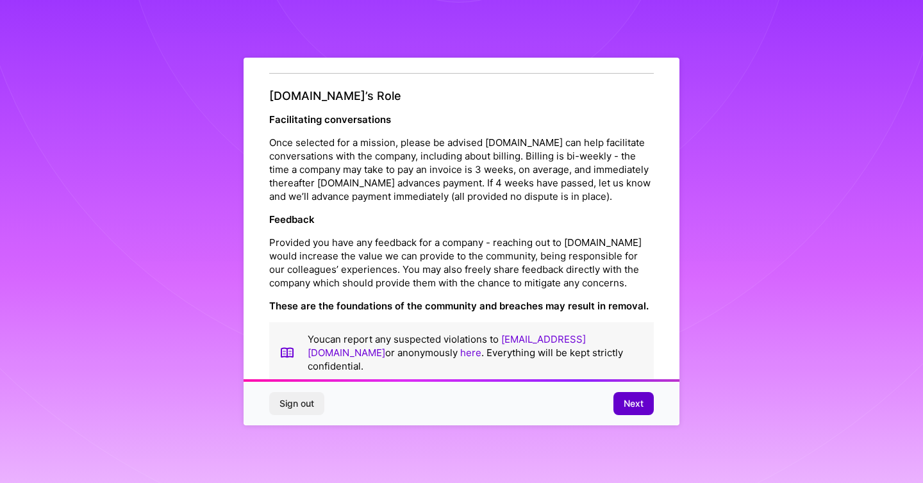 The width and height of the screenshot is (923, 483). I want to click on img: book icon, so click(287, 352).